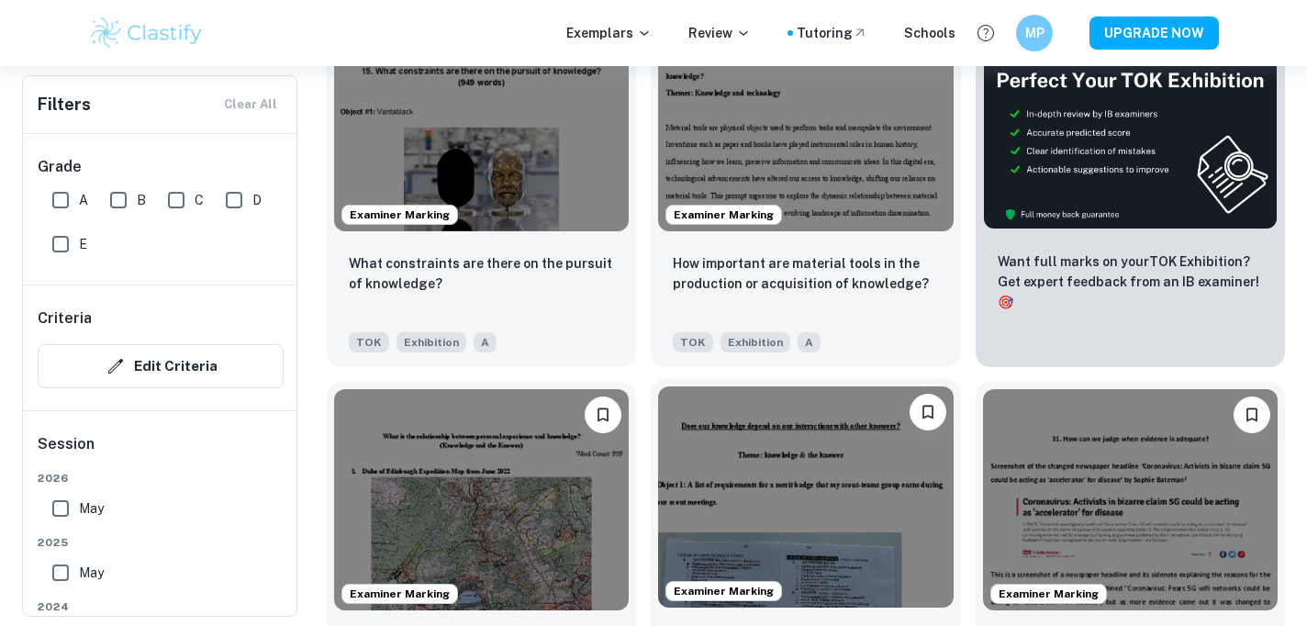 Image resolution: width=1307 pixels, height=626 pixels. I want to click on a: Examiner MarkingBookmarkHow important are material tools in the production or acquisition of know..., so click(805, 185).